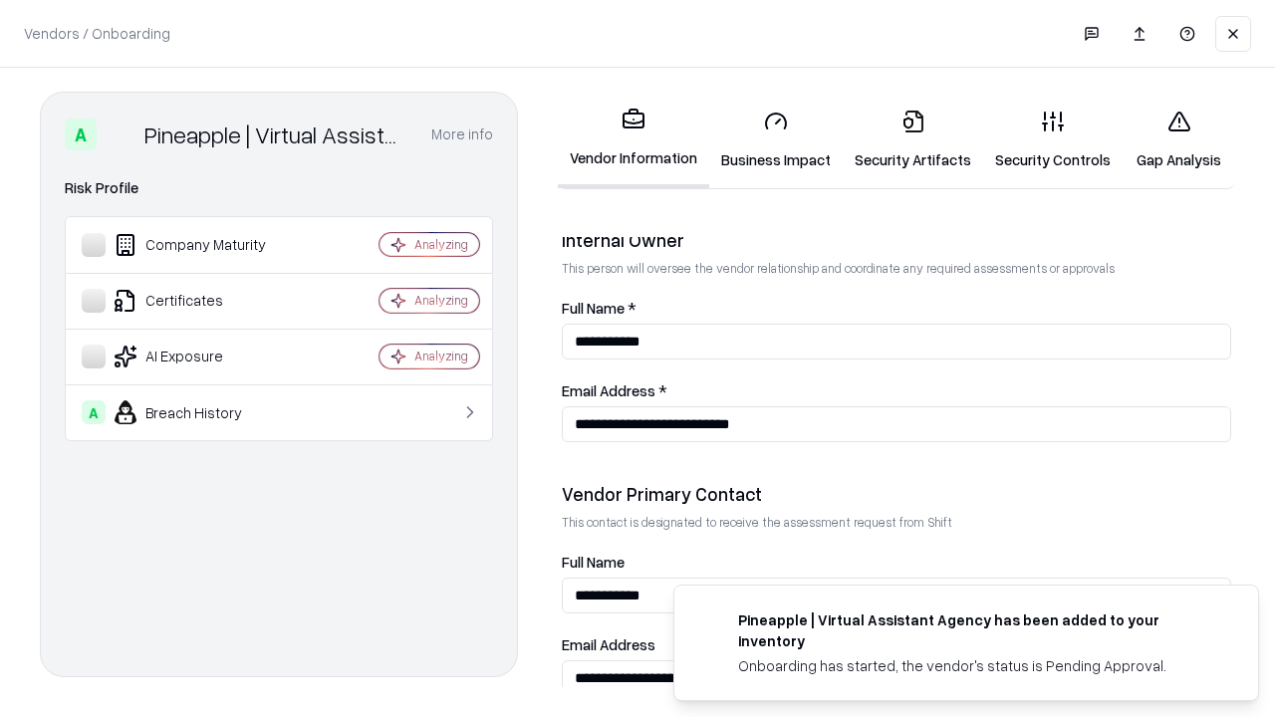  What do you see at coordinates (279, 188) in the screenshot?
I see `div: Risk Profile` at bounding box center [279, 188].